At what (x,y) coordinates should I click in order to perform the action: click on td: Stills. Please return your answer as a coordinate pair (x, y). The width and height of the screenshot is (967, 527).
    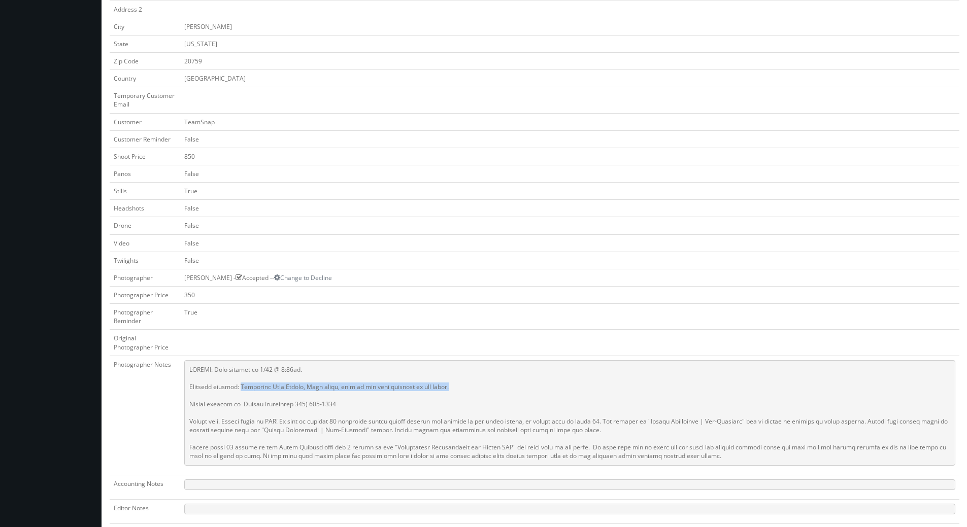
    Looking at the image, I should click on (145, 191).